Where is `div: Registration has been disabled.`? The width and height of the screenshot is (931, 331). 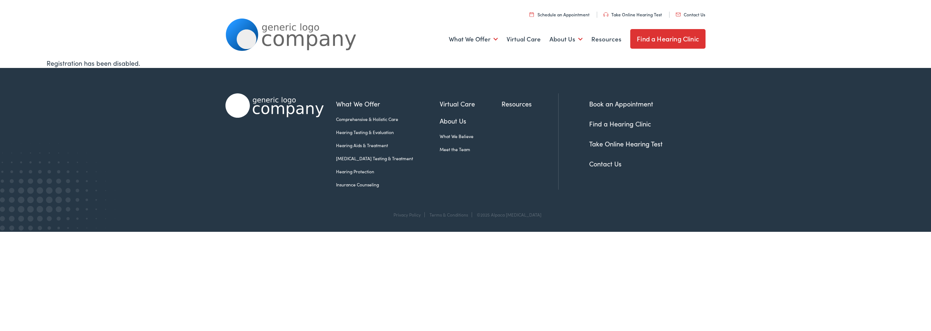 div: Registration has been disabled. is located at coordinates (465, 63).